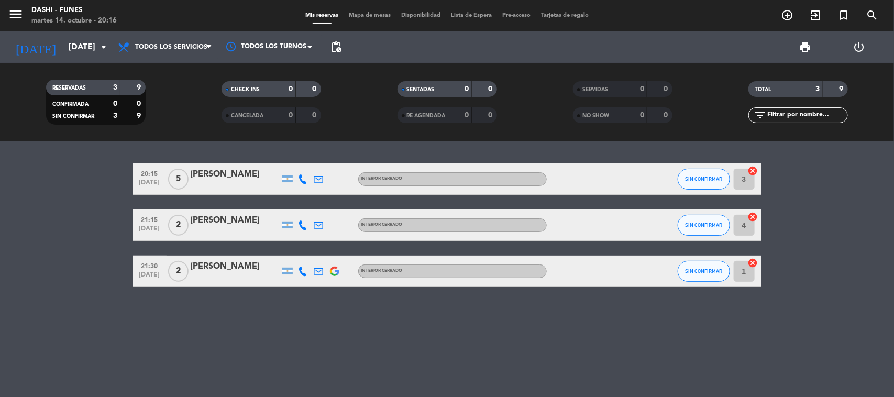 This screenshot has width=894, height=397. I want to click on span: 5, so click(178, 179).